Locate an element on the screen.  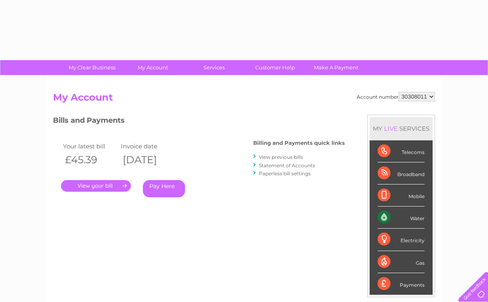
h4: Billing and Payments quick links is located at coordinates (299, 143).